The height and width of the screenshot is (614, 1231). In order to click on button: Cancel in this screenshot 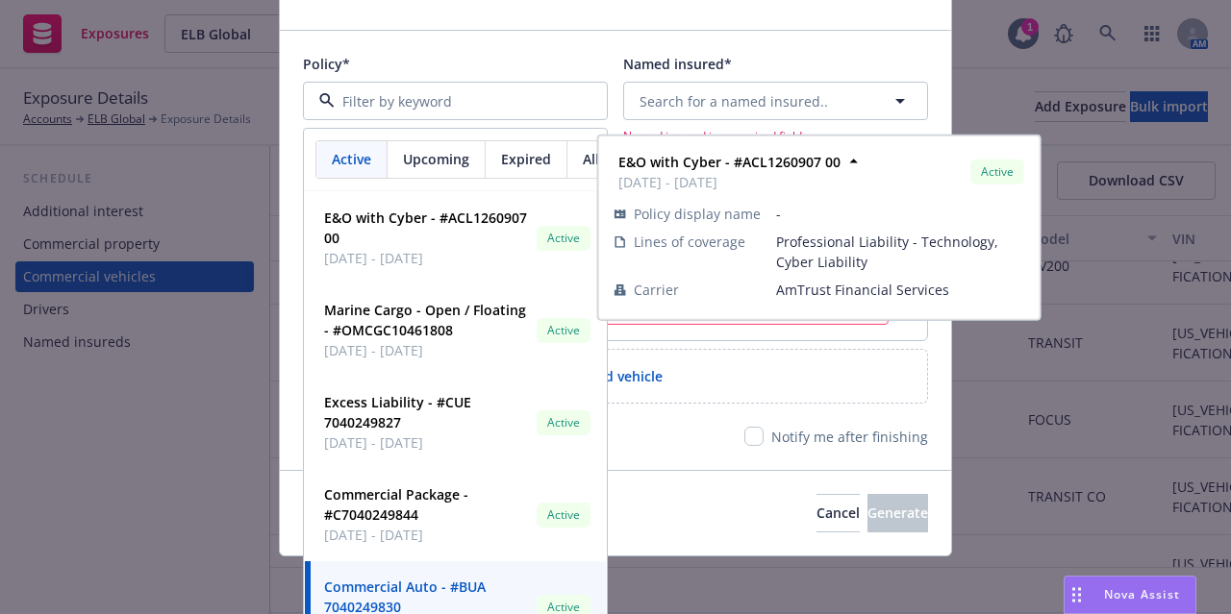, I will do `click(837, 513)`.